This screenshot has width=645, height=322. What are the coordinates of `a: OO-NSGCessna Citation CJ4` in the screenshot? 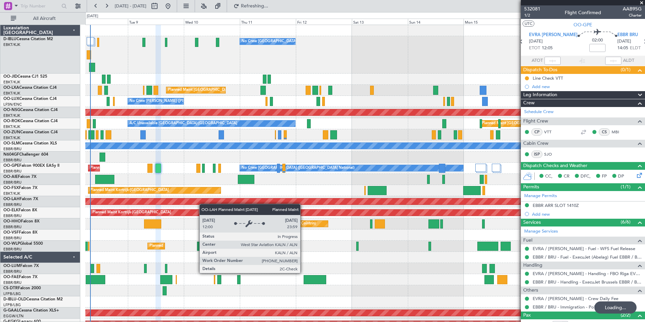 It's located at (30, 110).